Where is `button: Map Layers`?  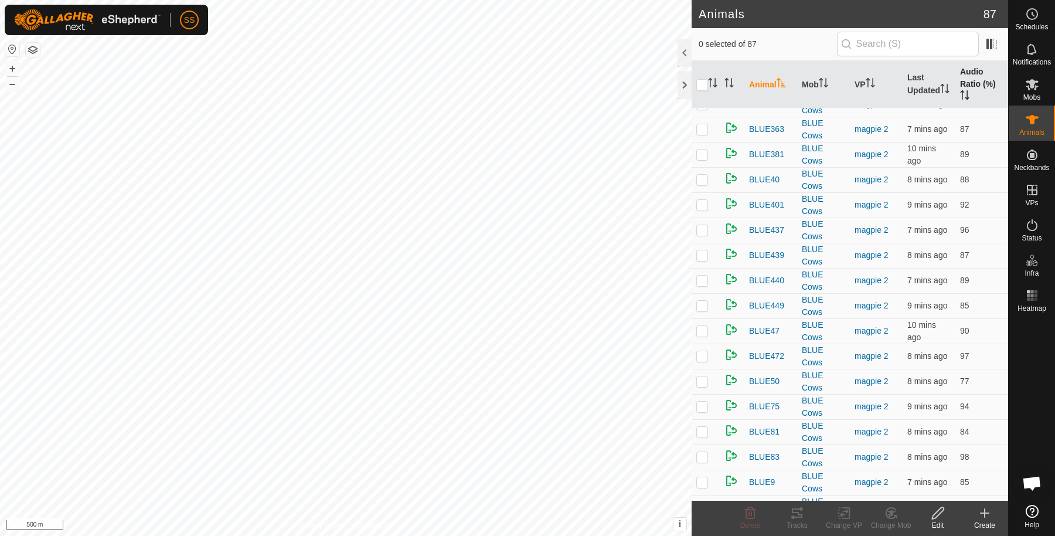
button: Map Layers is located at coordinates (33, 50).